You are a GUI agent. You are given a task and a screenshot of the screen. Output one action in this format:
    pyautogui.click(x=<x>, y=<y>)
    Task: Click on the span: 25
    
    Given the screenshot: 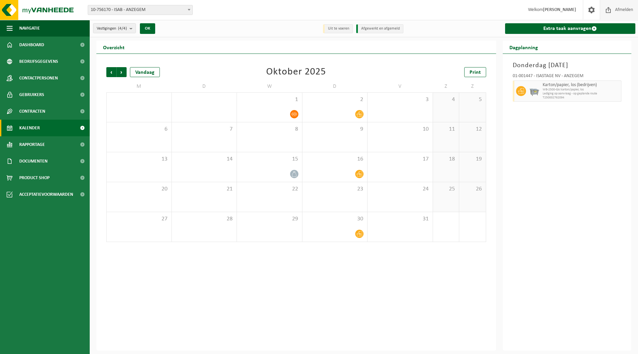 What is the action you would take?
    pyautogui.click(x=446, y=189)
    